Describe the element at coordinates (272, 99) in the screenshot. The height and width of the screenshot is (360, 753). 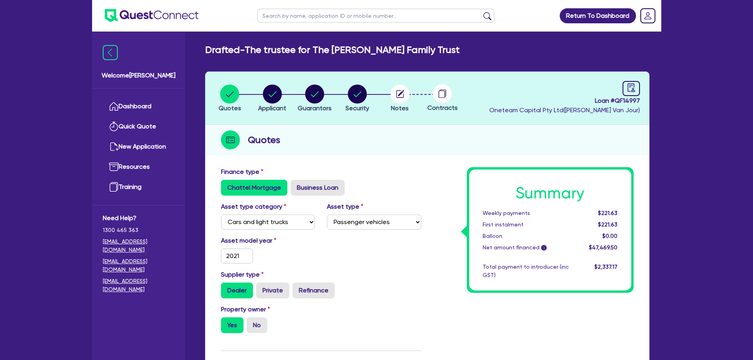
I see `button: Applicant` at that location.